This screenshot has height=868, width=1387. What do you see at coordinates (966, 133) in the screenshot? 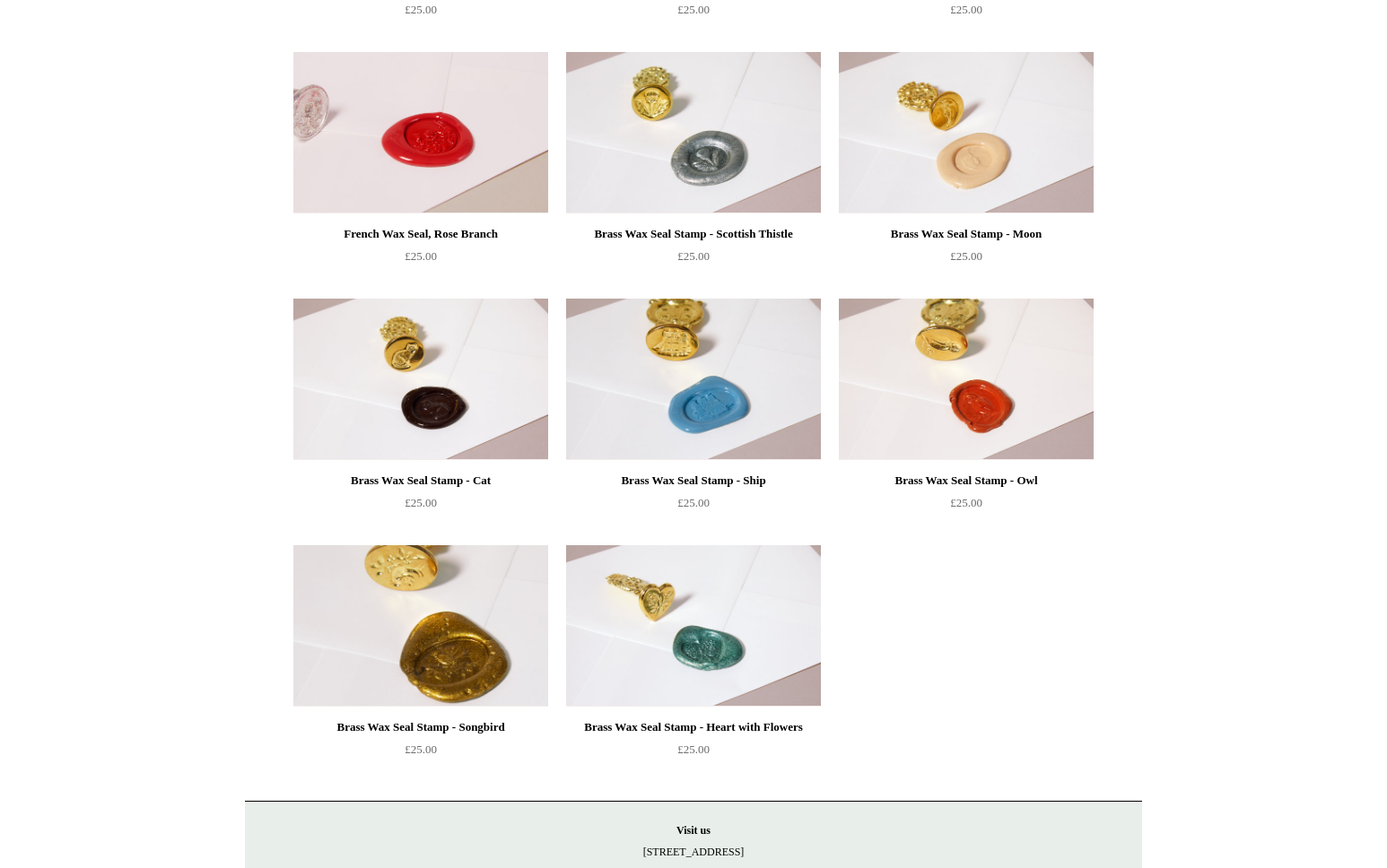
I see `img: Brass Wax Seal Stamp - Moon` at bounding box center [966, 133].